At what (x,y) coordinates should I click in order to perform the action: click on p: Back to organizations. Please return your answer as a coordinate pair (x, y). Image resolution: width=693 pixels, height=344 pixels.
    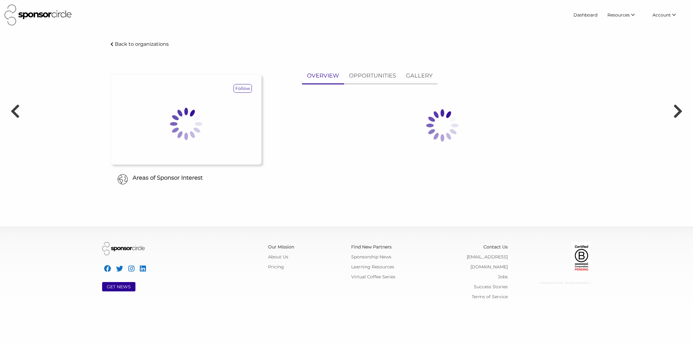
    Looking at the image, I should click on (142, 44).